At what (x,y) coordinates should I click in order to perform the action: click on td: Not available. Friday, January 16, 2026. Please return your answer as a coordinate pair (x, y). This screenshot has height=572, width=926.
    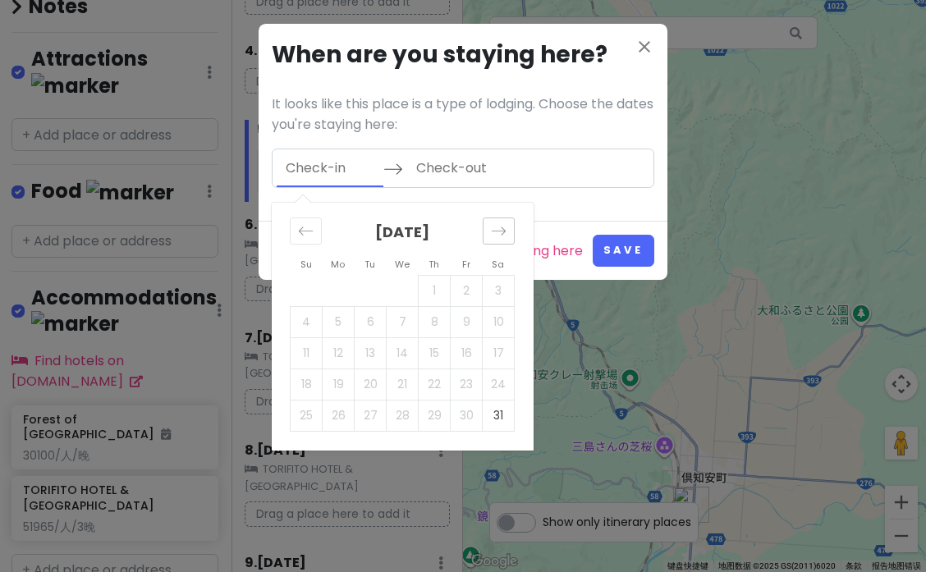
    Looking at the image, I should click on (466, 353).